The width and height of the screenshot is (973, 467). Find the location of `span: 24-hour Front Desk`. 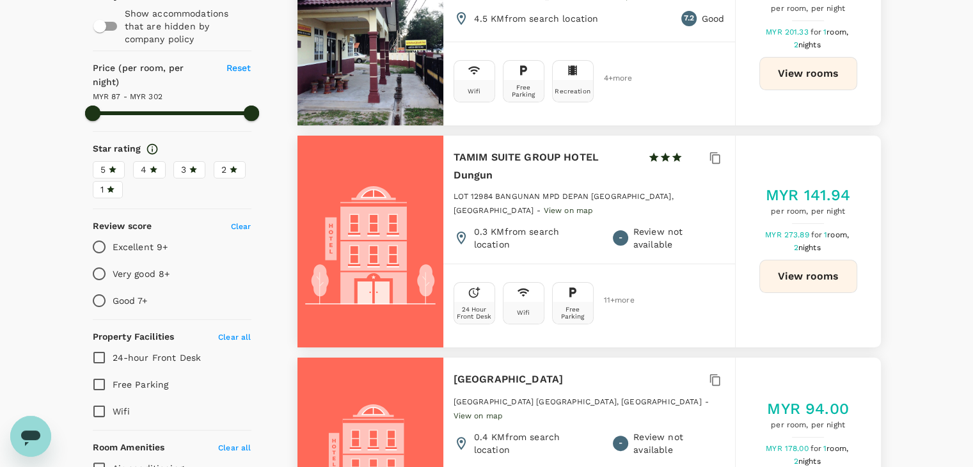

span: 24-hour Front Desk is located at coordinates (157, 357).